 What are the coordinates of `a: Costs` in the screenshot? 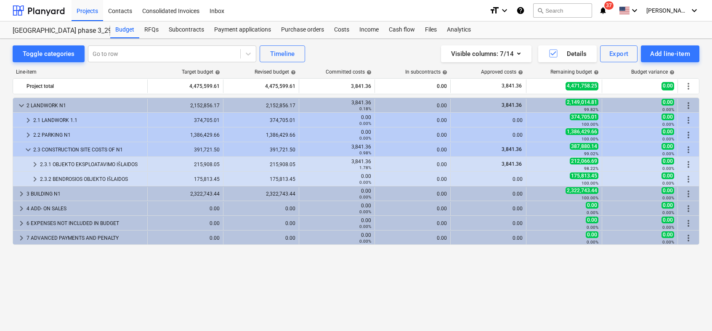 It's located at (341, 30).